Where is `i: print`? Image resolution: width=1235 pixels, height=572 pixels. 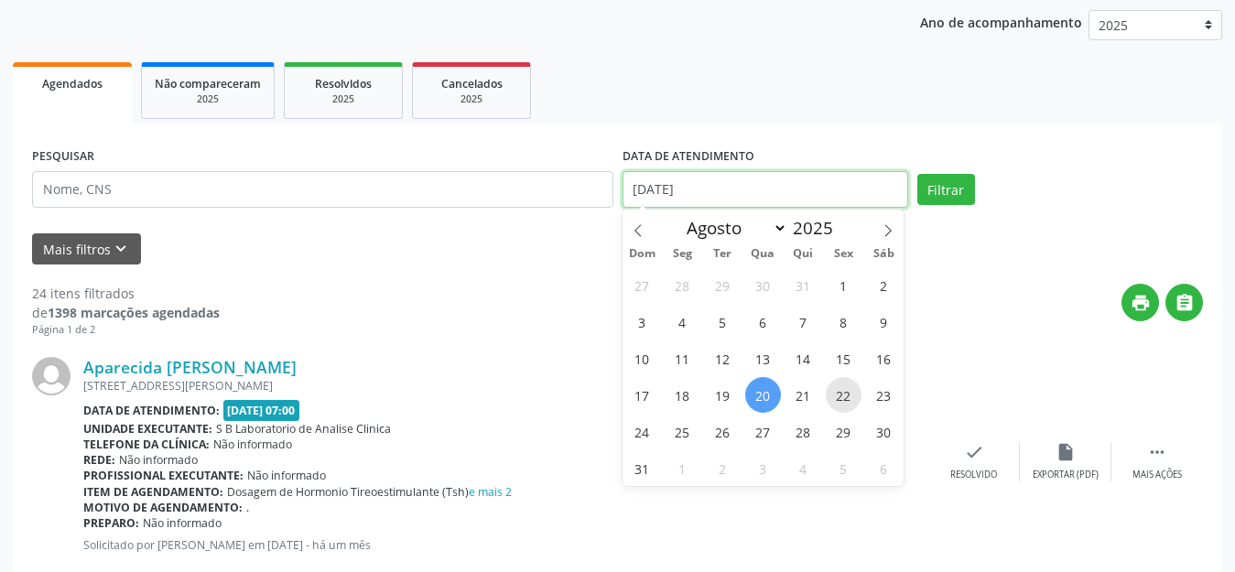
i: print is located at coordinates (1141, 303).